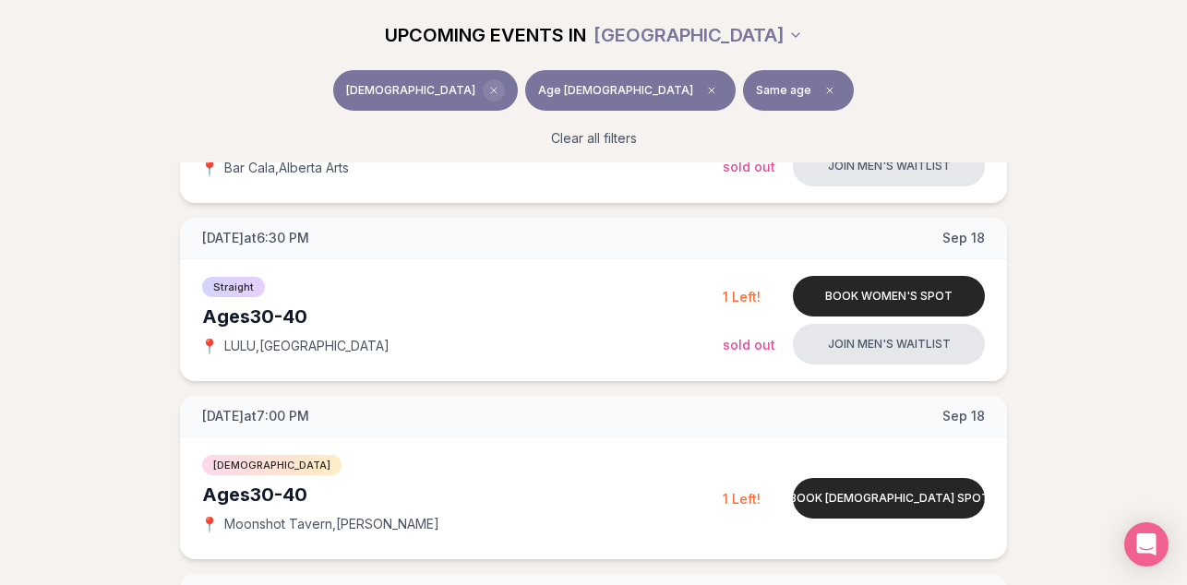  Describe the element at coordinates (494, 90) in the screenshot. I see `span: Clear event type filter` at that location.